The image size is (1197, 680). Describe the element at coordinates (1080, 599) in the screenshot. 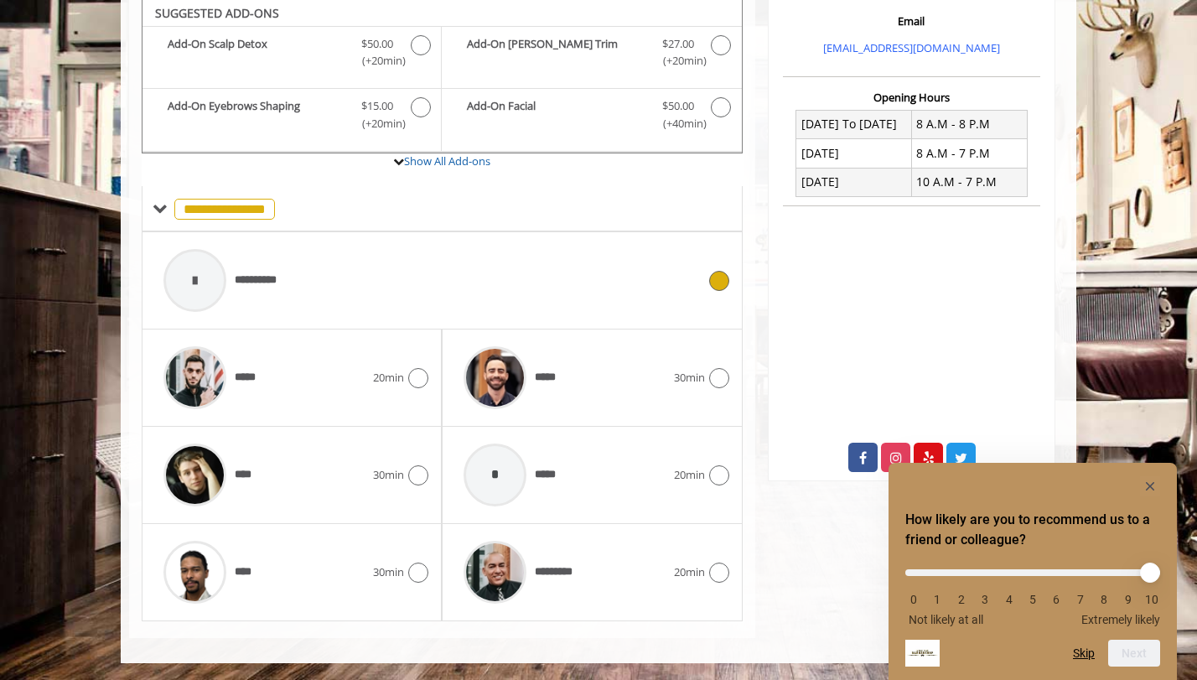

I see `li: 7` at that location.